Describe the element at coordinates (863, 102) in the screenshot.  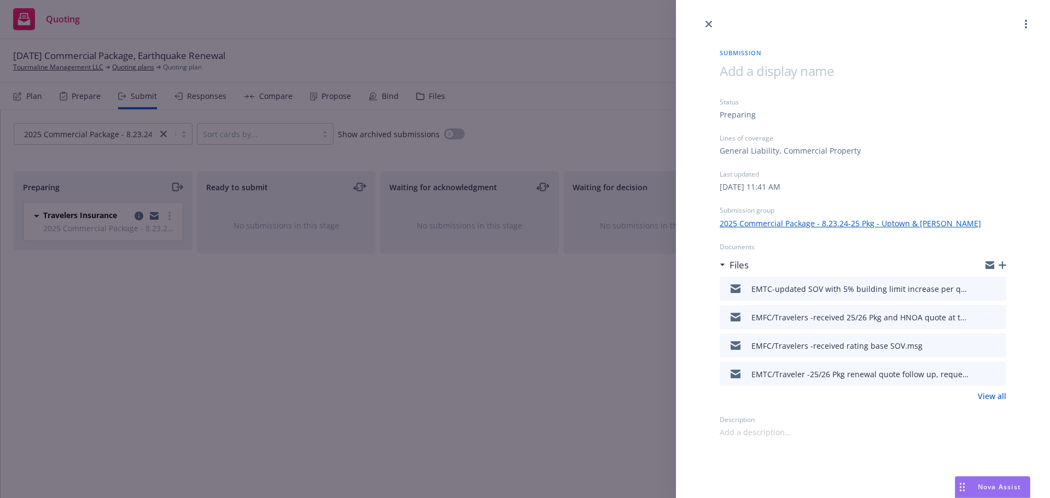
I see `div: Status` at that location.